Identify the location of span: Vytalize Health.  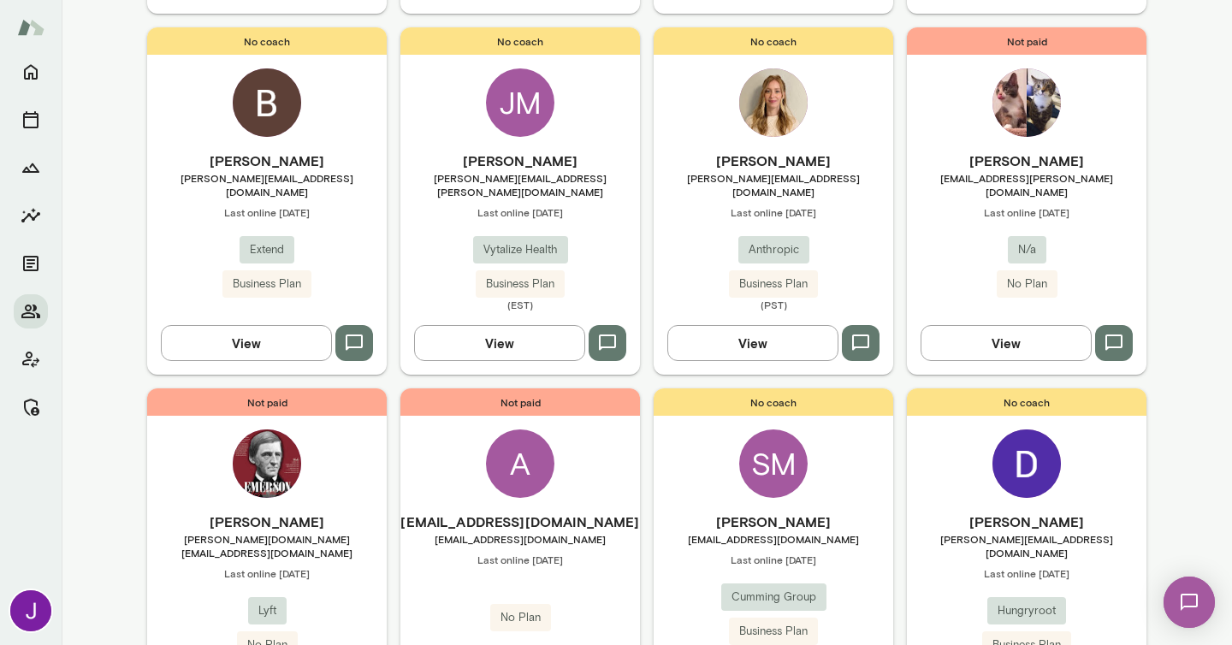
(520, 250).